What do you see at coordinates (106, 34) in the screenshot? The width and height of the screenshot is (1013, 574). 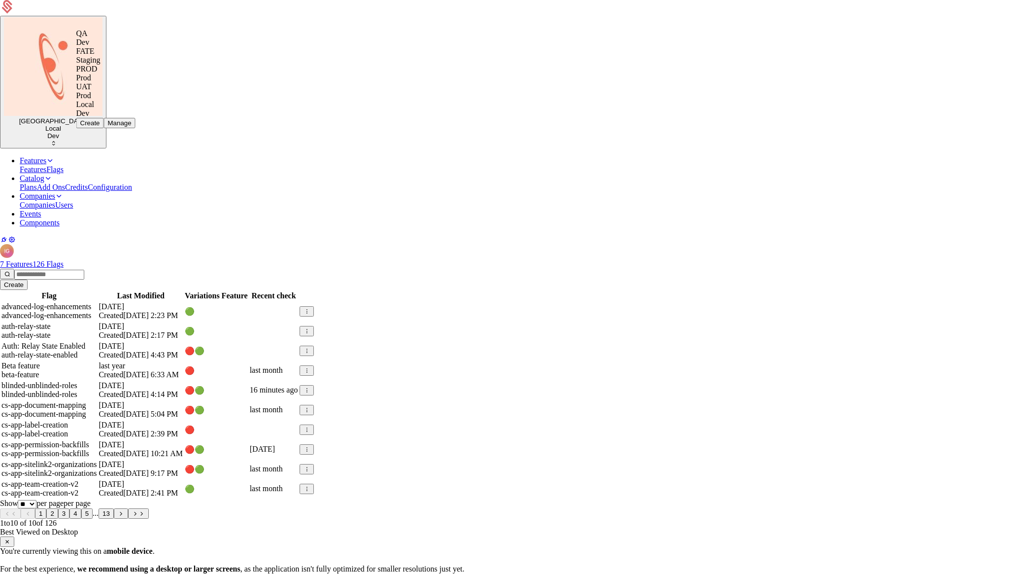 I see `div: QA` at bounding box center [106, 34].